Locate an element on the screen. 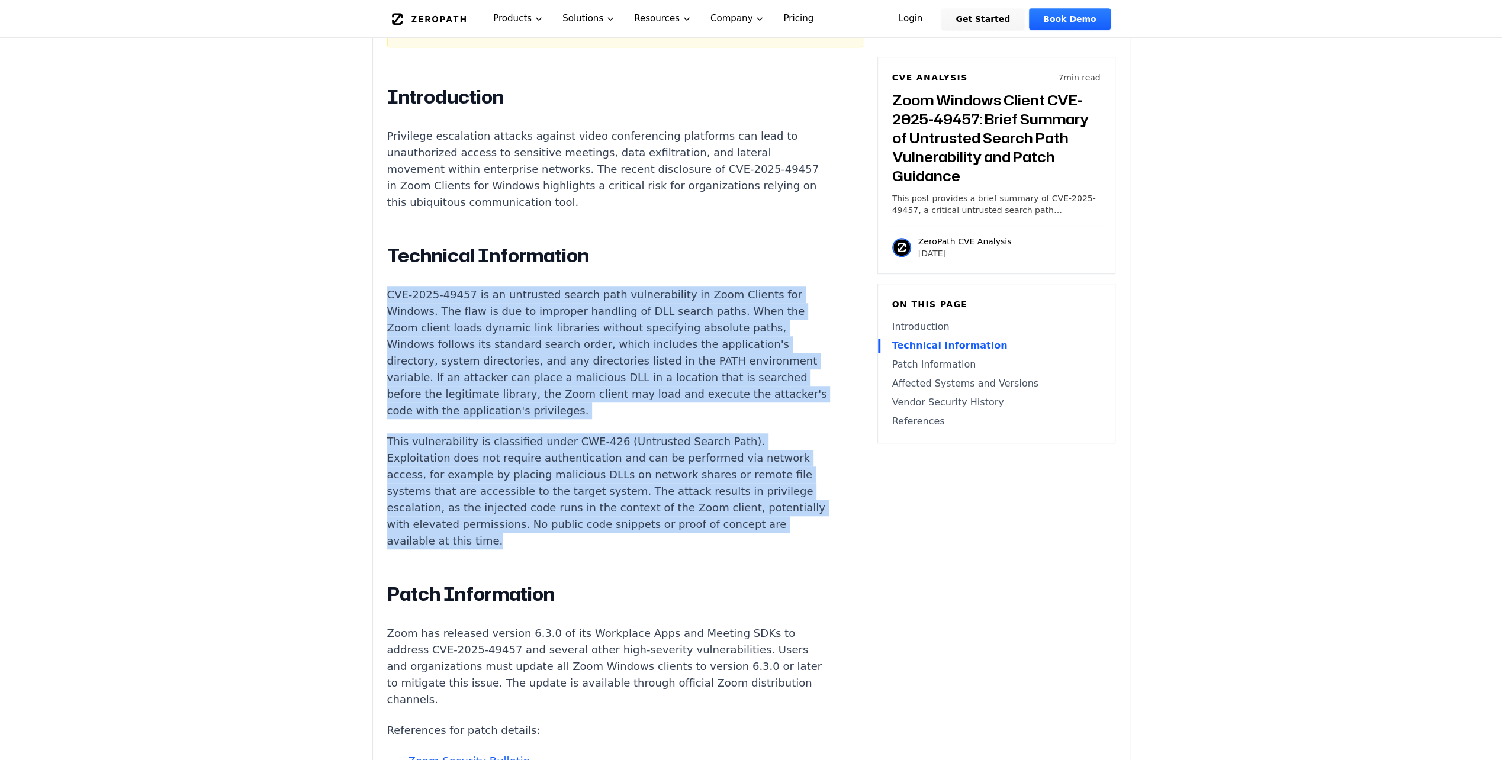 The image size is (1502, 760). h6: On this page is located at coordinates (997, 304).